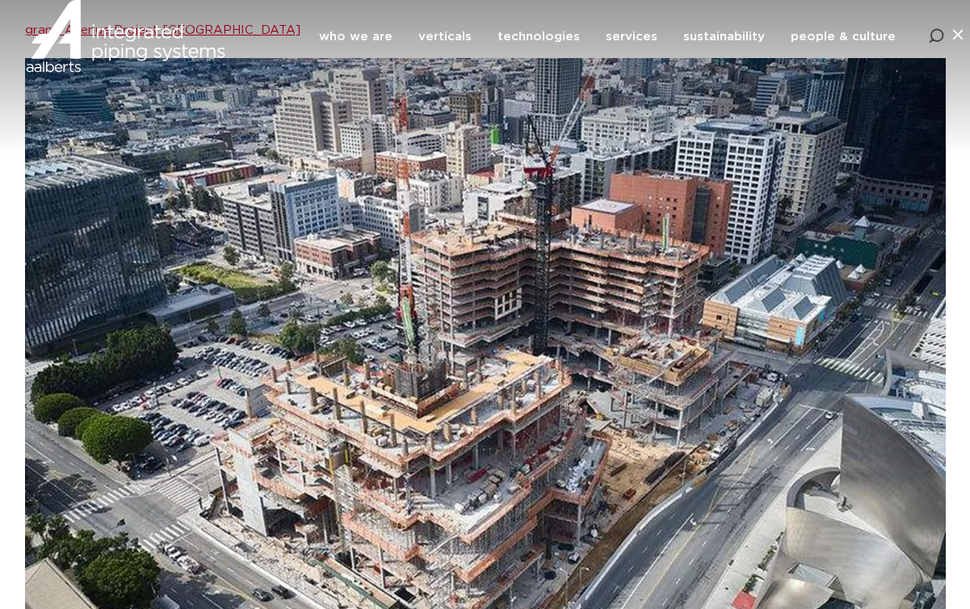  I want to click on a: who we are, so click(355, 36).